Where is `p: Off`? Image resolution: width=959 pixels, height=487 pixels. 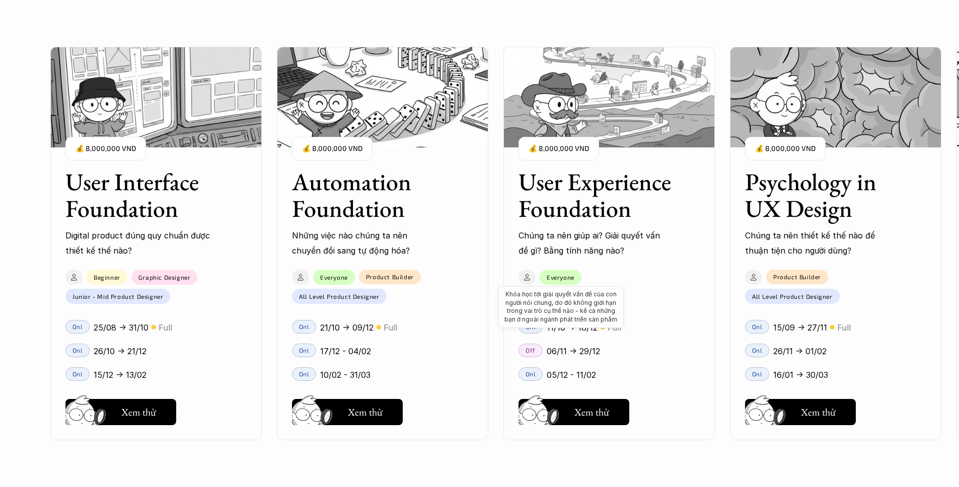 p: Off is located at coordinates (530, 350).